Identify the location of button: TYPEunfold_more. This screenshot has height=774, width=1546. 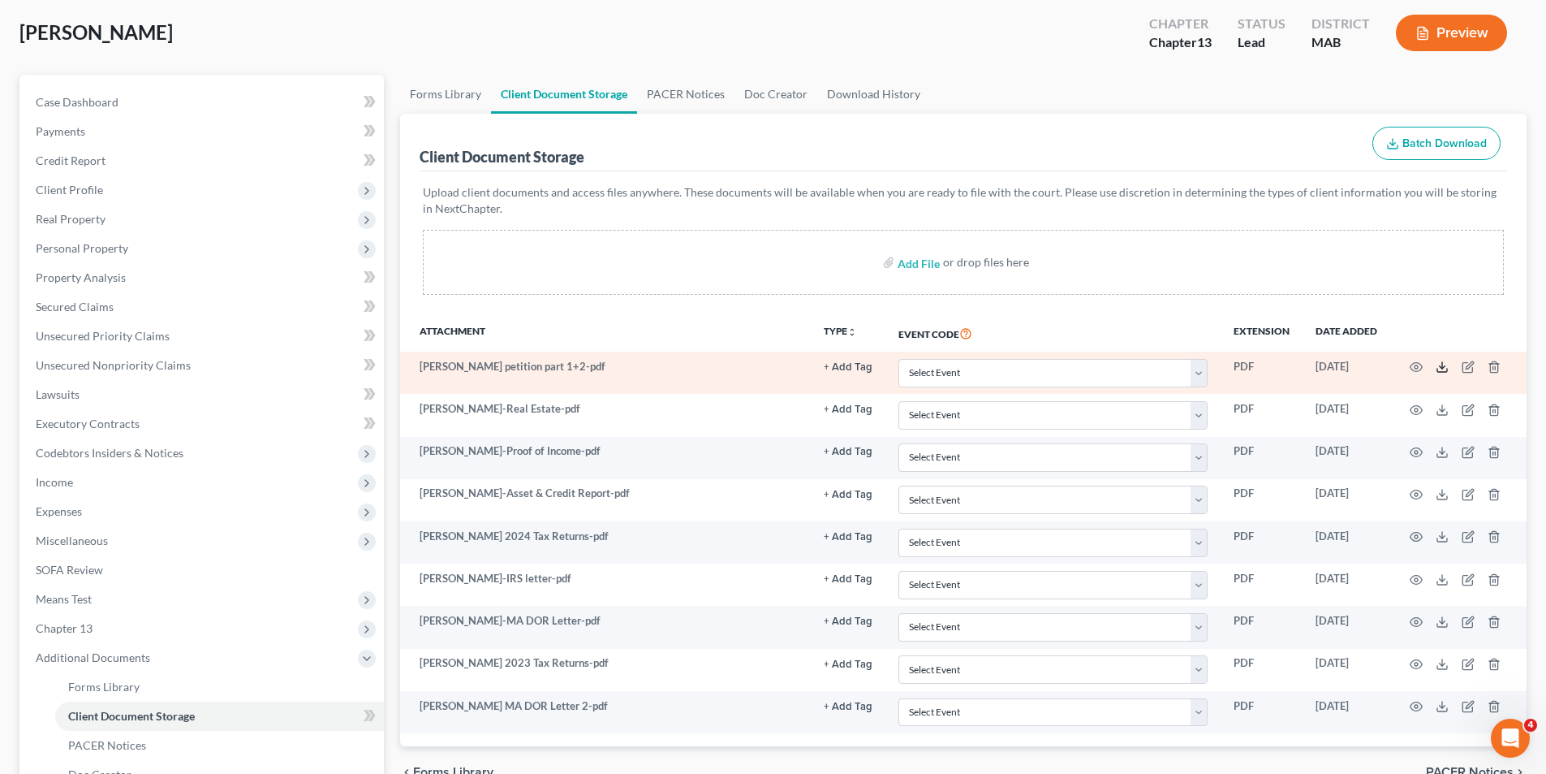
(840, 331).